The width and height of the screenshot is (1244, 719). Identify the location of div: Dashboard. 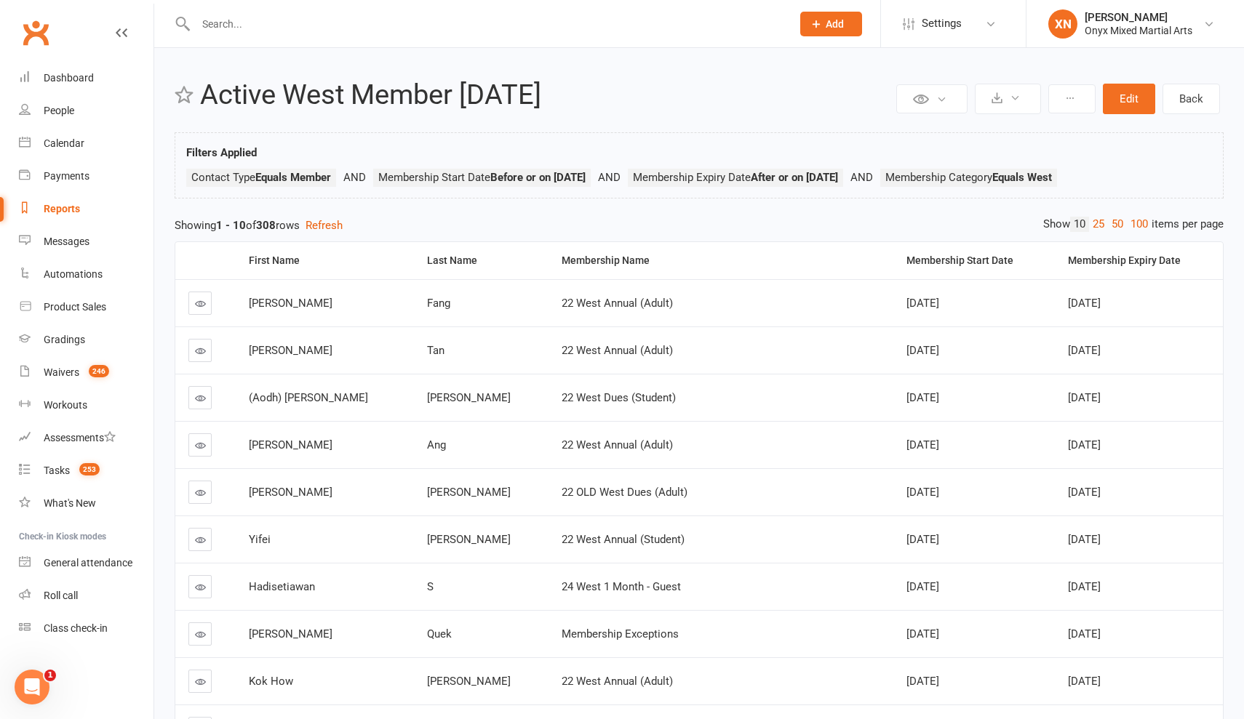
(68, 78).